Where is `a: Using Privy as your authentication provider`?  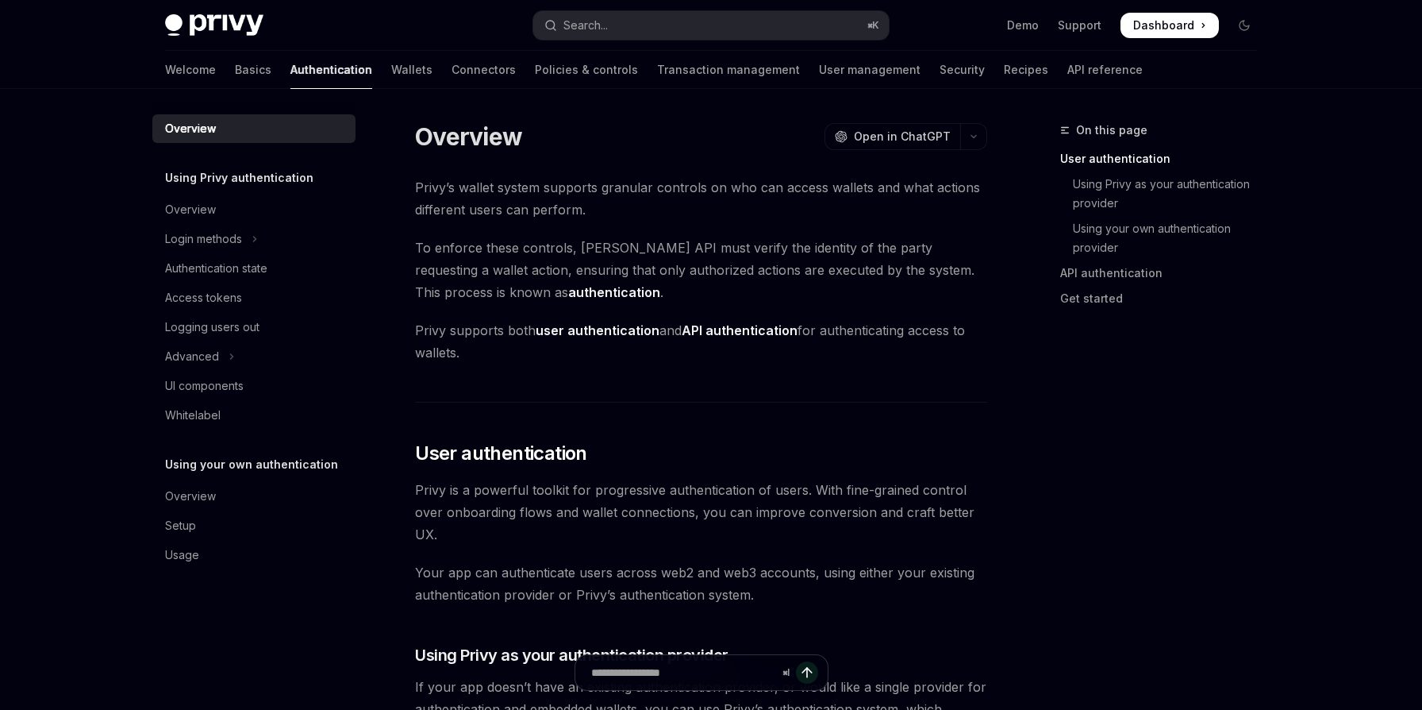
a: Using Privy as your authentication provider is located at coordinates (1165, 194).